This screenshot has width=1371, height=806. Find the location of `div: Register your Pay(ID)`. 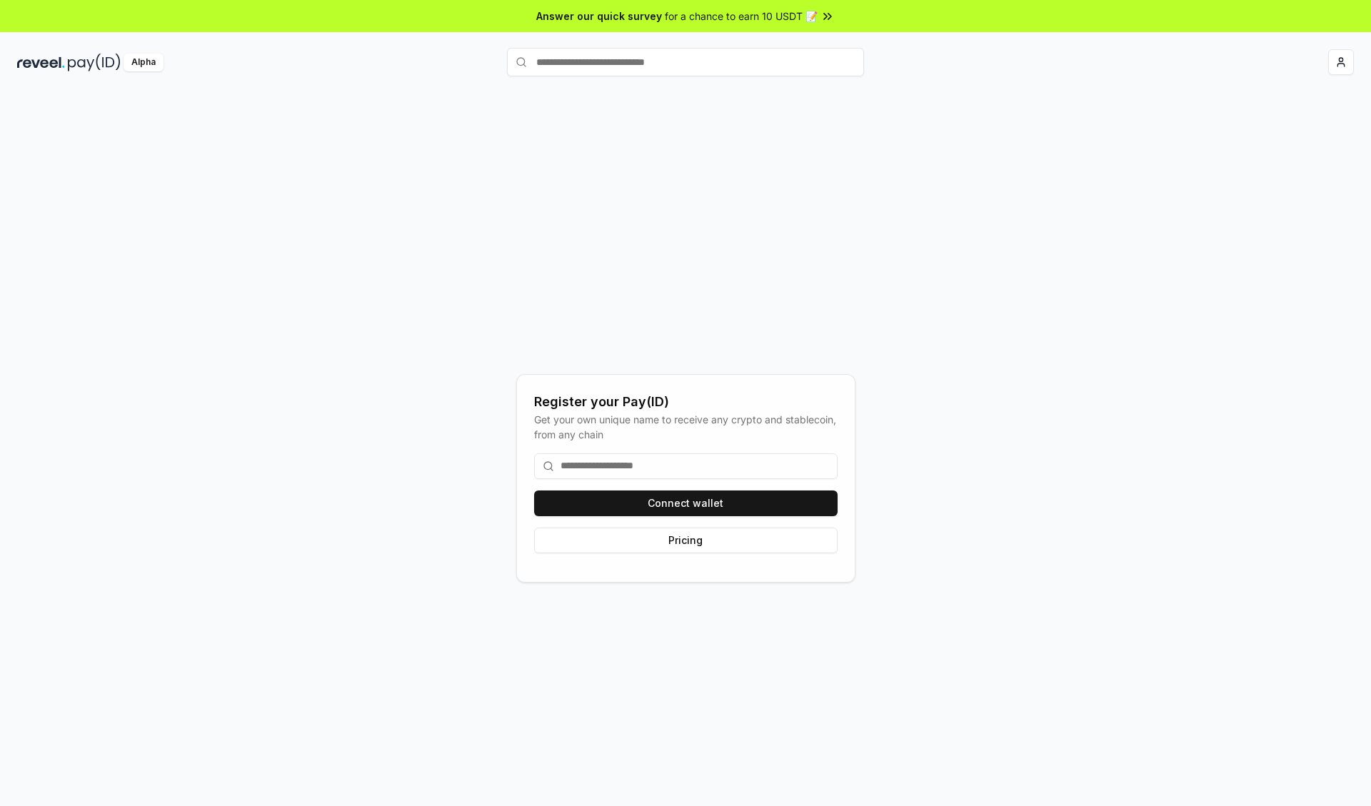

div: Register your Pay(ID) is located at coordinates (685, 402).